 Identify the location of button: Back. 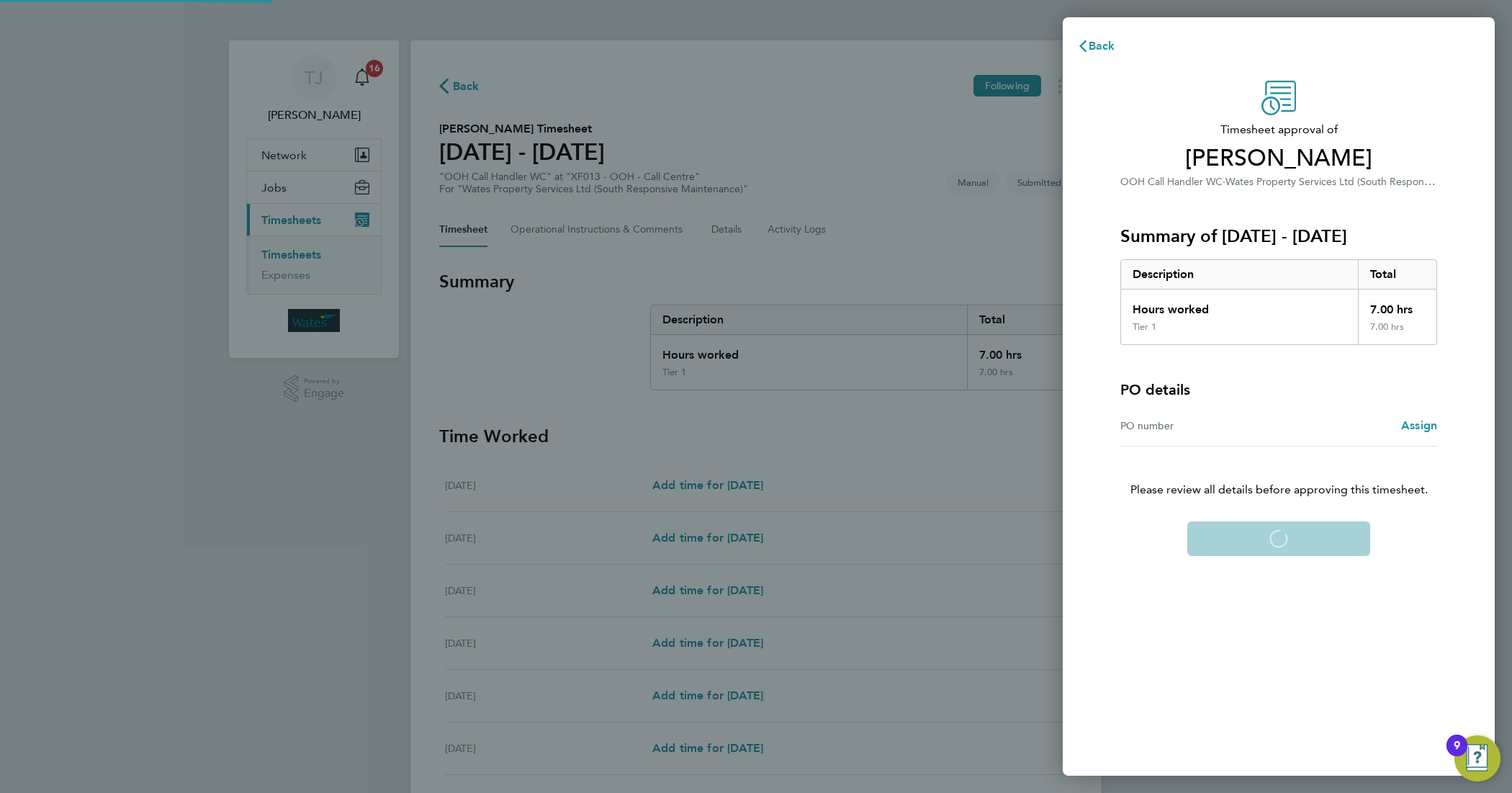
(1096, 46).